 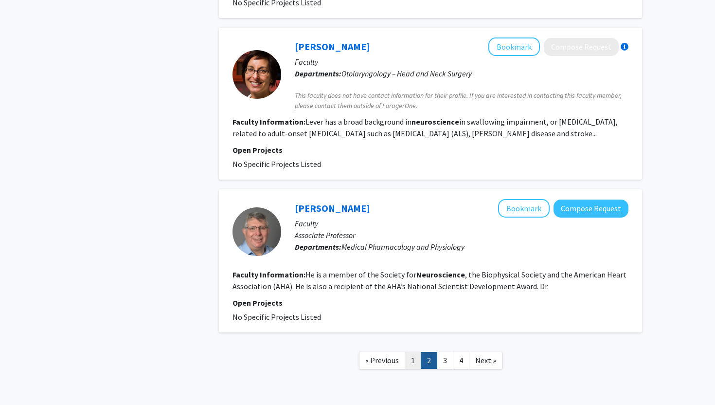 I want to click on button: Compose Request to Teresa Lever, so click(x=582, y=47).